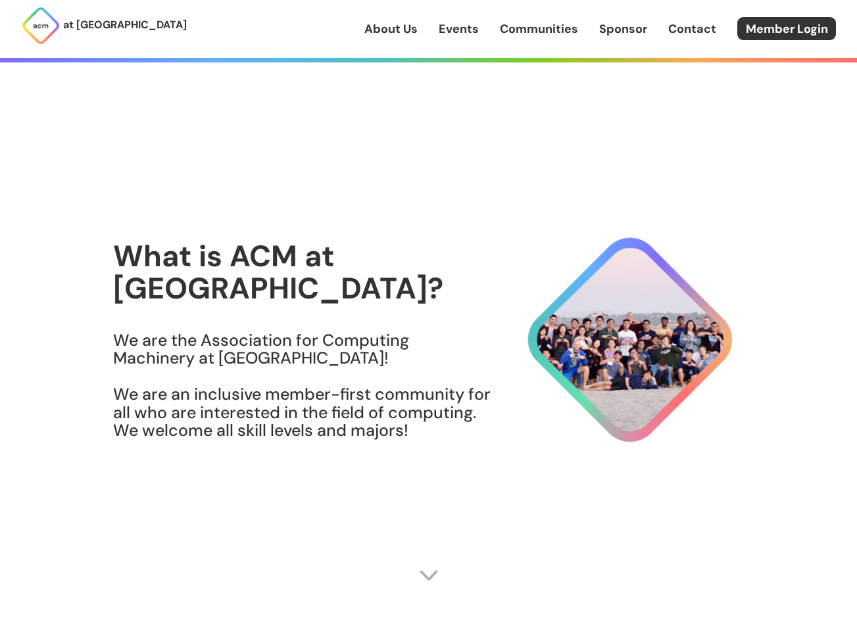  What do you see at coordinates (787, 28) in the screenshot?
I see `a: Member Login` at bounding box center [787, 28].